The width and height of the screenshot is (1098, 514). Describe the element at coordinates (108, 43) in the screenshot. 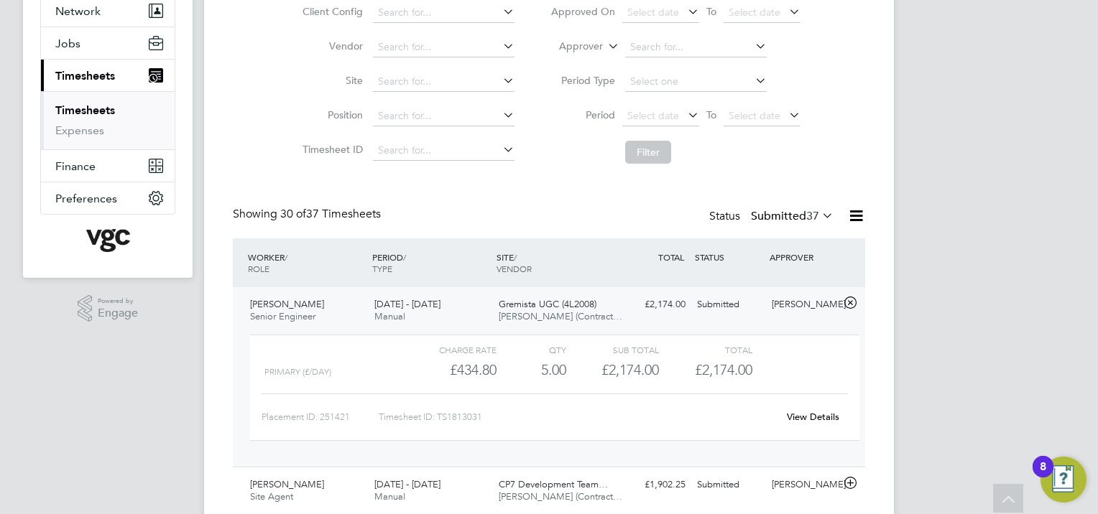

I see `button: Jobs` at that location.